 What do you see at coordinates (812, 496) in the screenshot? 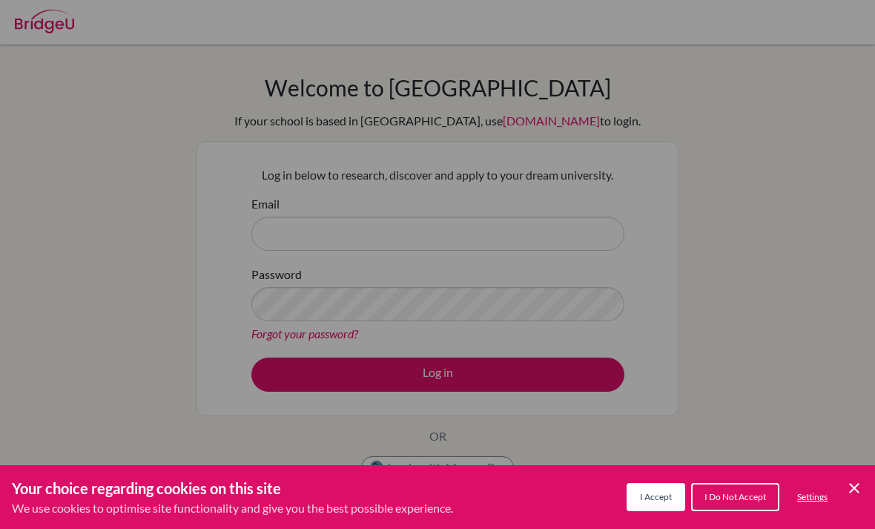
I see `span: Settings` at bounding box center [812, 496].